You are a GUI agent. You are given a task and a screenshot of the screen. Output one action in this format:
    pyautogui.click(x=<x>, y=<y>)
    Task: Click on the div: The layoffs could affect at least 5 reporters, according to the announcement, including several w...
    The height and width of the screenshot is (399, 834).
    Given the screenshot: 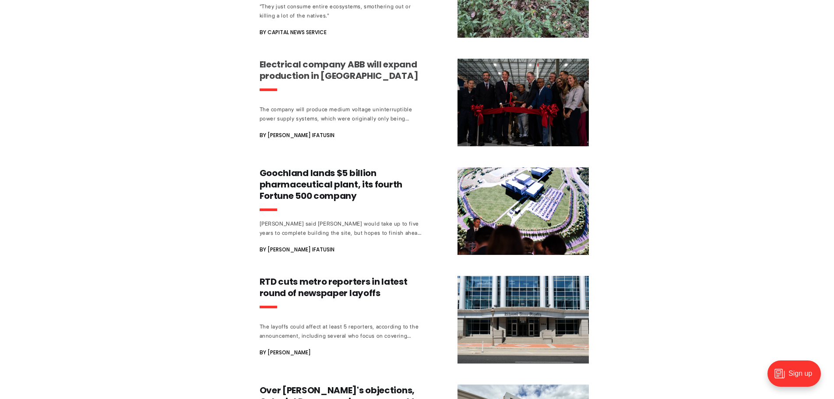 What is the action you would take?
    pyautogui.click(x=341, y=331)
    